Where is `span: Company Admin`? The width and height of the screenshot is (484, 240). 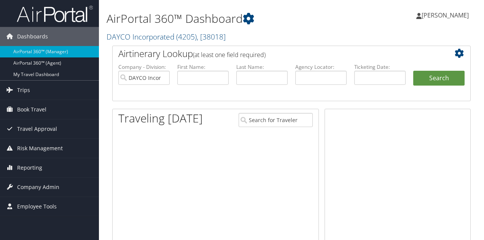
span: Company Admin is located at coordinates (38, 187).